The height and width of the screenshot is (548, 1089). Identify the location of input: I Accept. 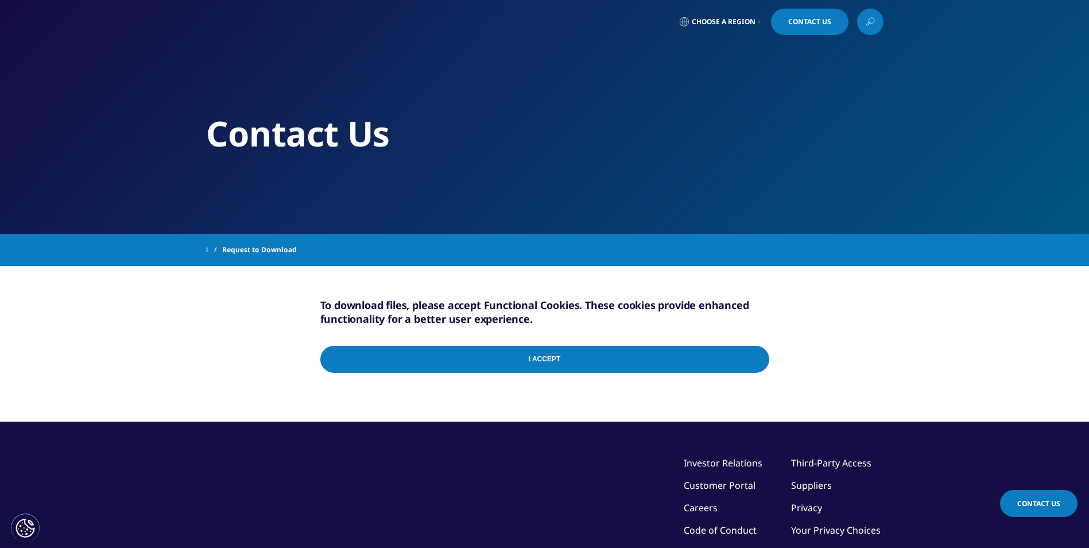
(545, 359).